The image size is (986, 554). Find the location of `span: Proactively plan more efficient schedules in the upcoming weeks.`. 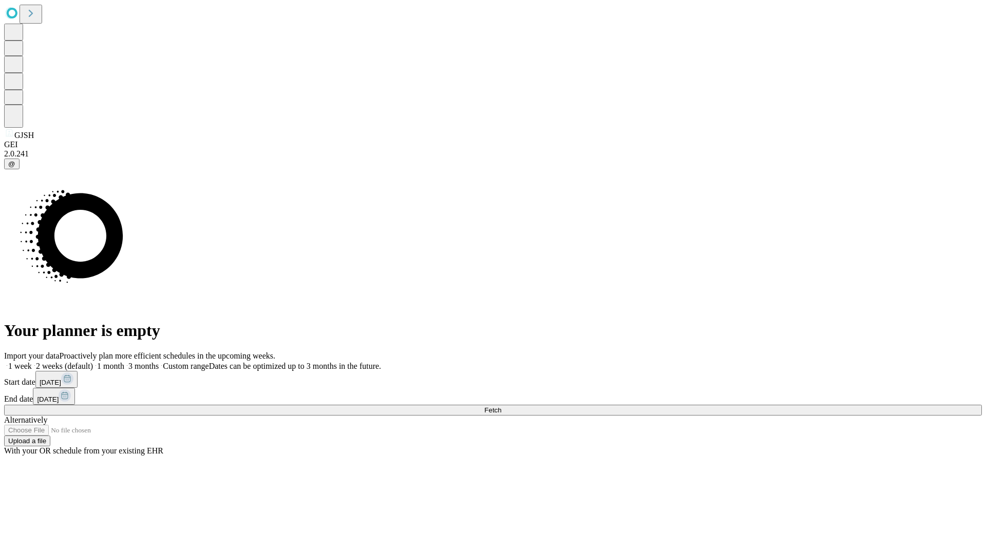

span: Proactively plan more efficient schedules in the upcoming weeks. is located at coordinates (167, 356).